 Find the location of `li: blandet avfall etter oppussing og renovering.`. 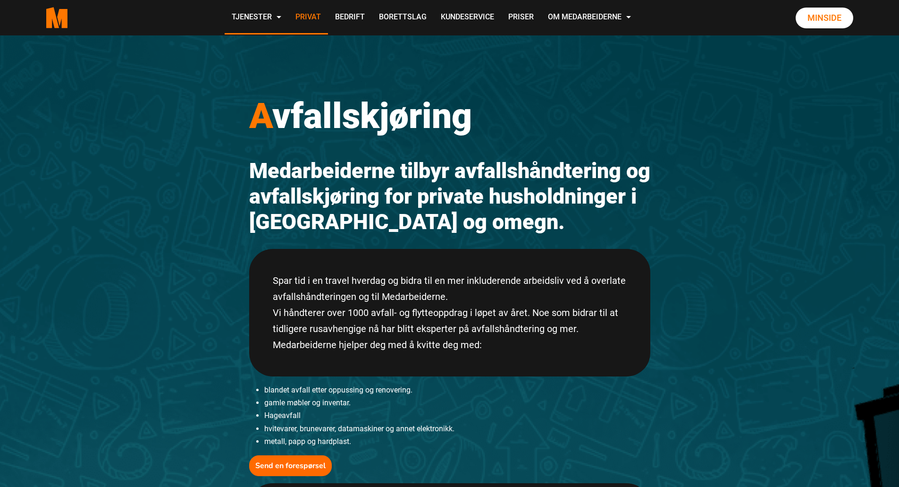

li: blandet avfall etter oppussing og renovering. is located at coordinates (457, 389).